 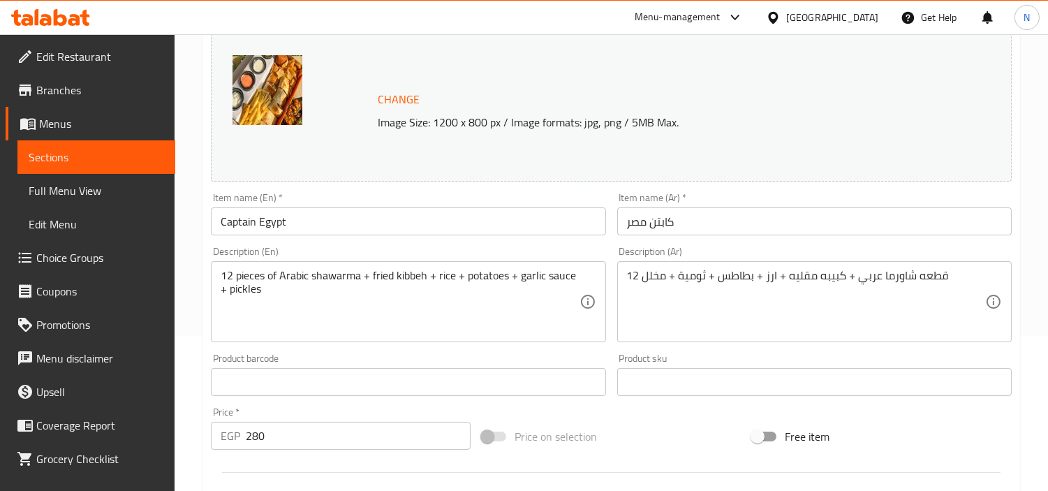 I want to click on input: Please enter price, so click(x=358, y=436).